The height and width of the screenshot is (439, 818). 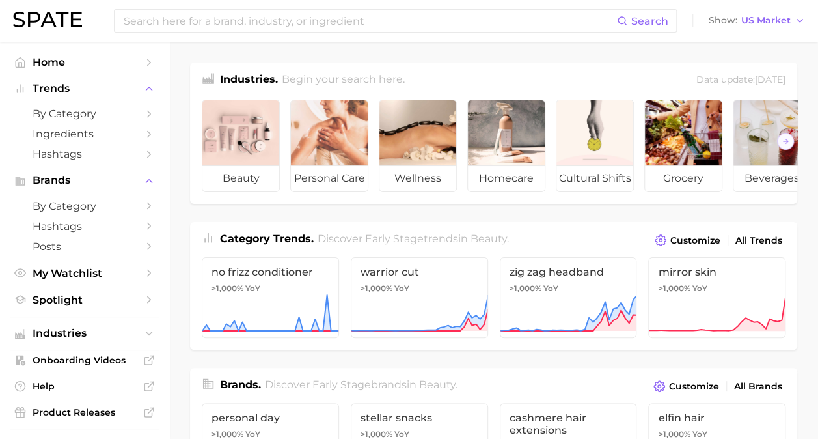 What do you see at coordinates (506, 146) in the screenshot?
I see `a: homecare` at bounding box center [506, 146].